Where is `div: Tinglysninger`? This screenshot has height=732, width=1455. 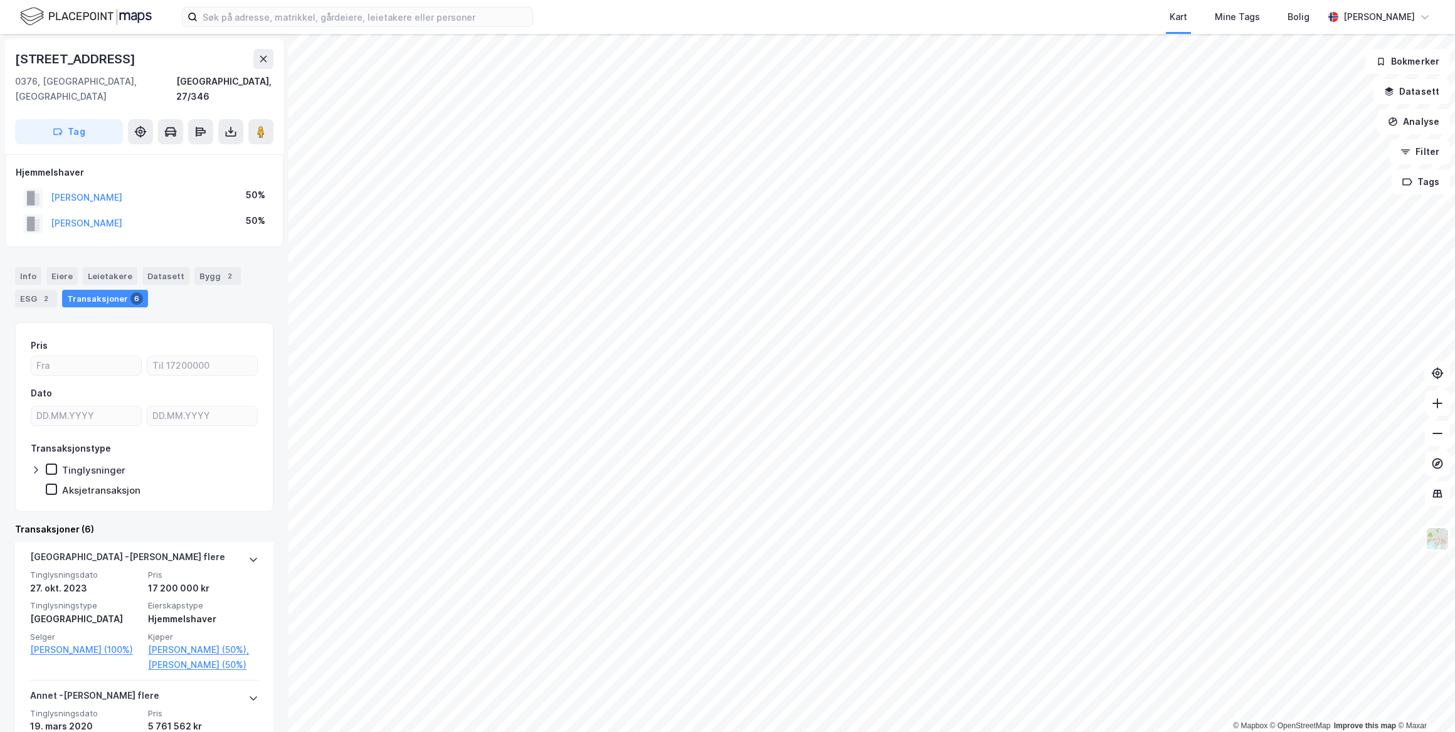 div: Tinglysninger is located at coordinates (93, 470).